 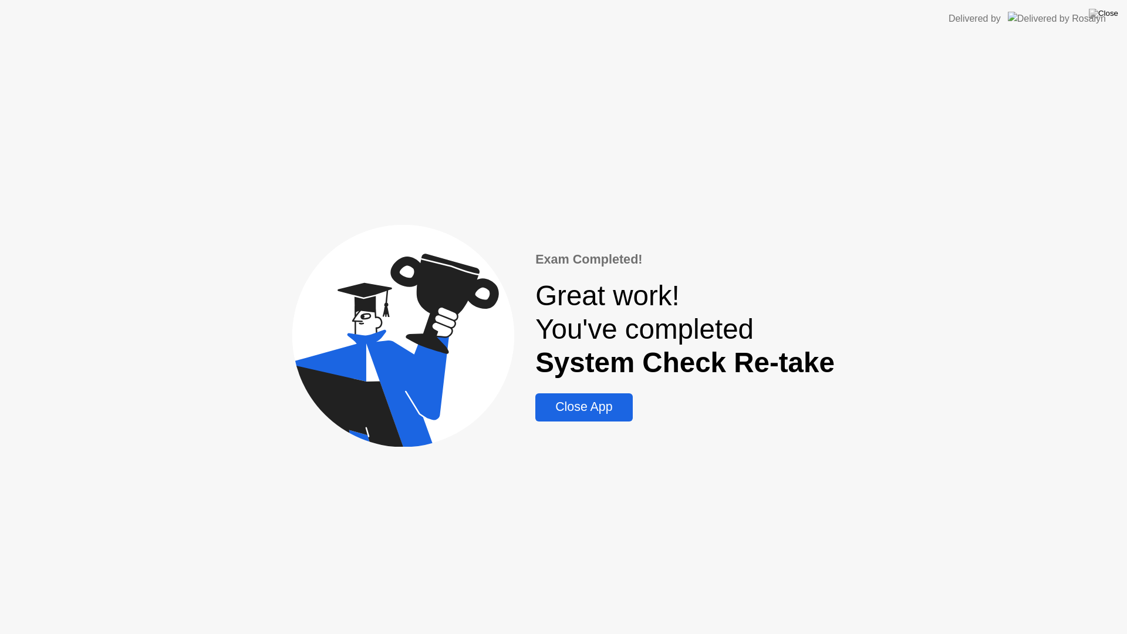 What do you see at coordinates (685, 329) in the screenshot?
I see `div: Great work! You've completed` at bounding box center [685, 329].